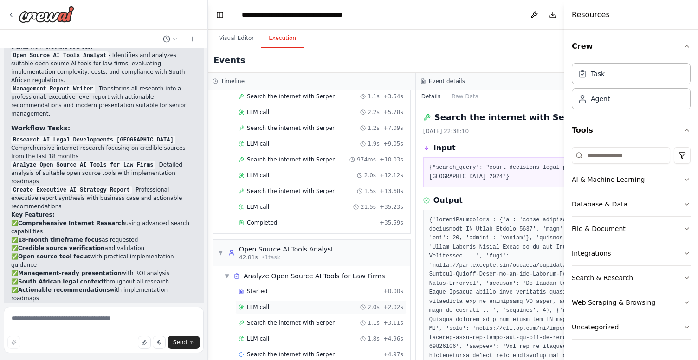  I want to click on h3: Event details, so click(447, 81).